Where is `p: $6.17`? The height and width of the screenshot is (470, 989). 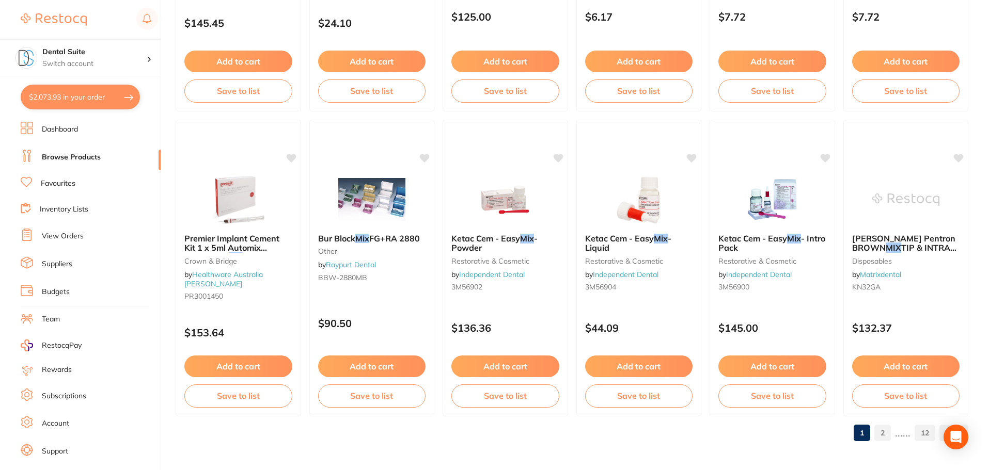 p: $6.17 is located at coordinates (639, 17).